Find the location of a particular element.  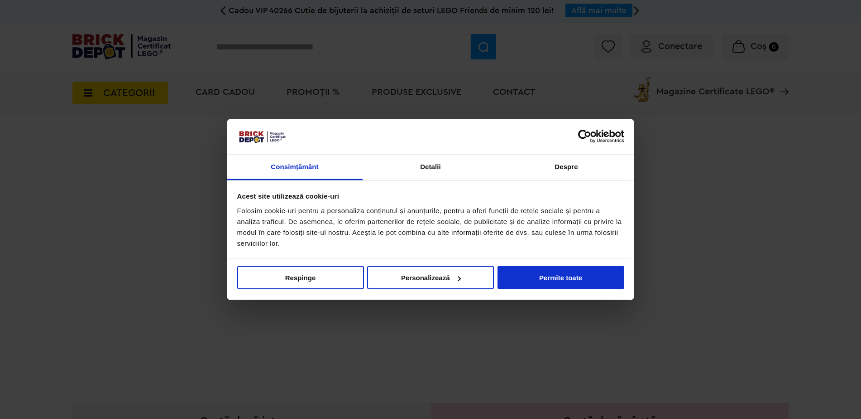

a: Despre is located at coordinates (567, 167).